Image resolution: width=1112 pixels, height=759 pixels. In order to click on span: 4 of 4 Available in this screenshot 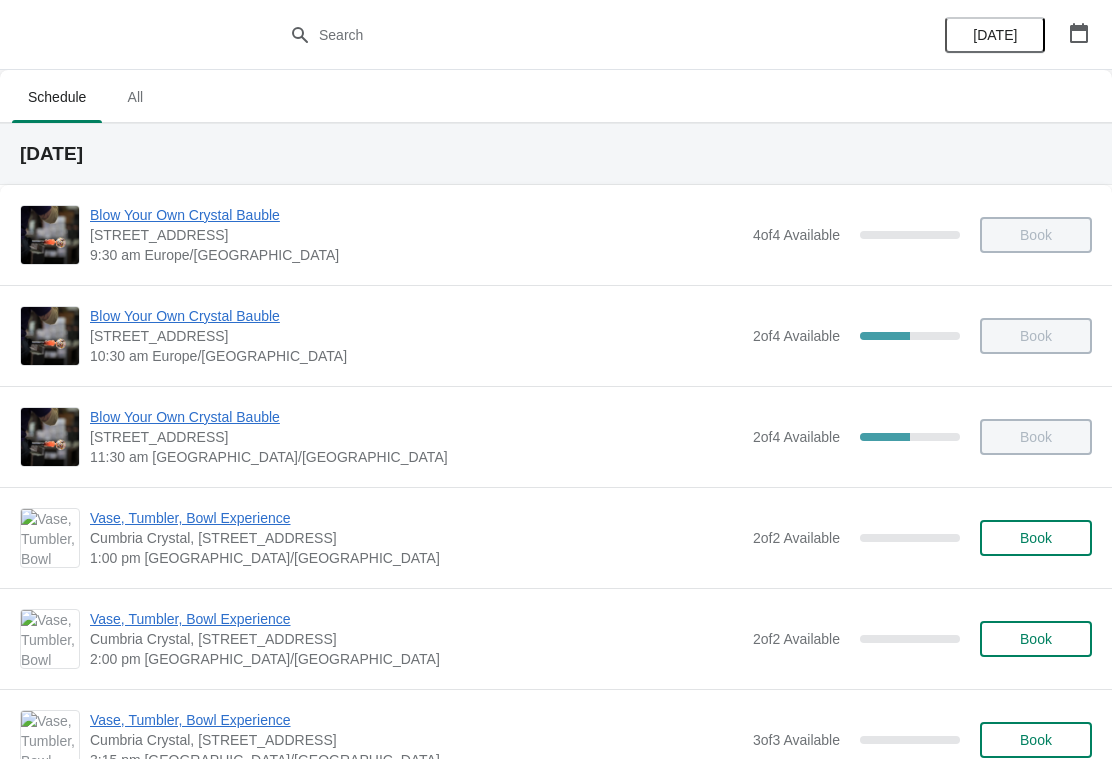, I will do `click(796, 235)`.